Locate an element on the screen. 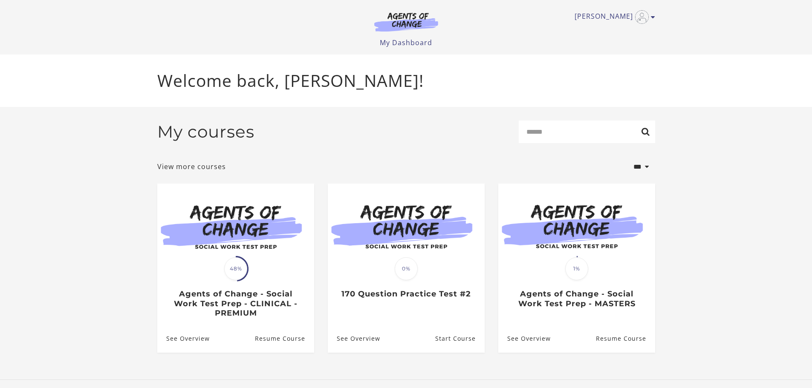  a: 170 Question Practice Test #2: Resume Course is located at coordinates (460, 338).